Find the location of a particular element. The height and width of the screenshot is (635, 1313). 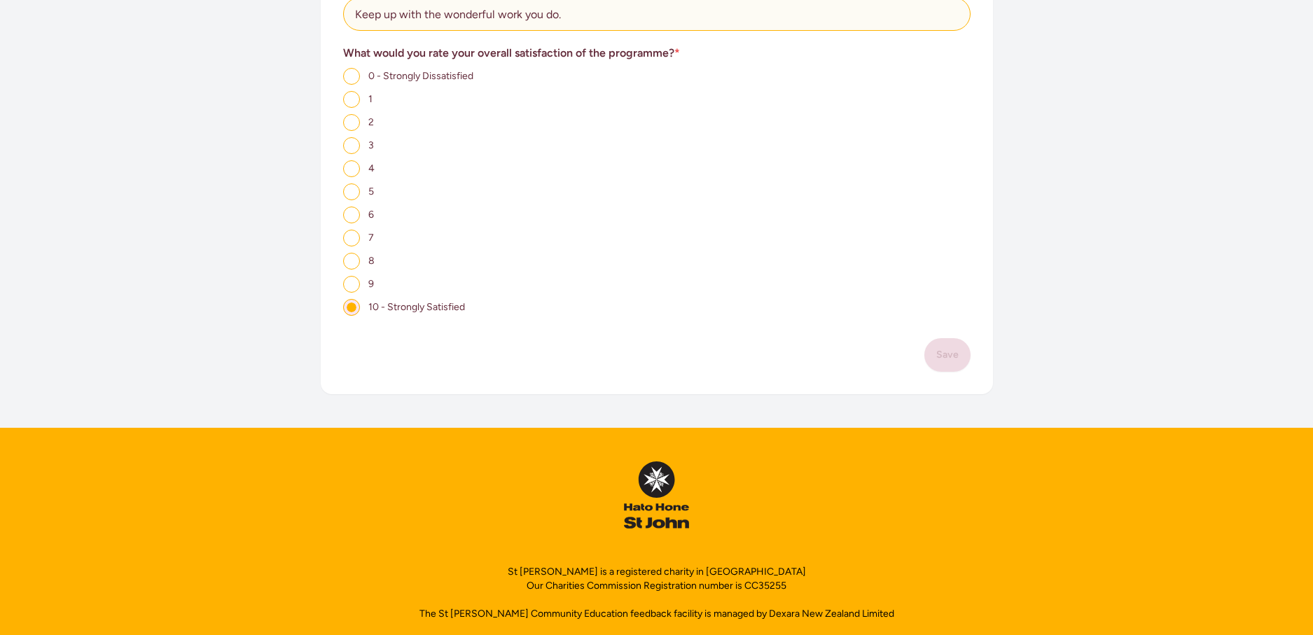

h3: What would you rate your overall satisfaction of the programme? is located at coordinates (657, 53).